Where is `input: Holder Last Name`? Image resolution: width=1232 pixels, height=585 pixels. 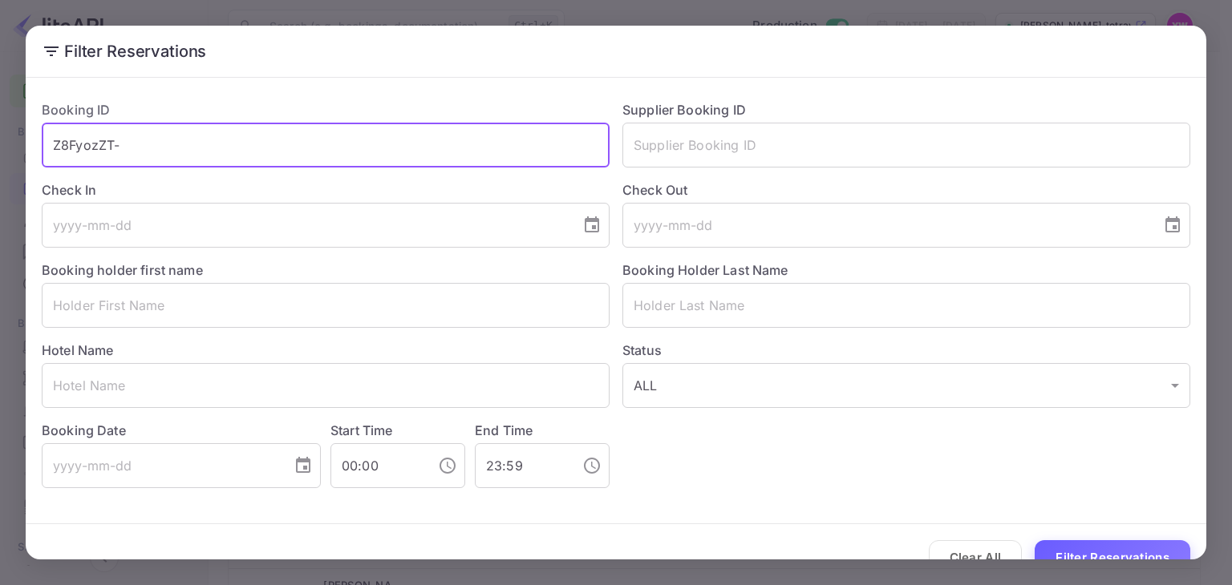 input: Holder Last Name is located at coordinates (906, 306).